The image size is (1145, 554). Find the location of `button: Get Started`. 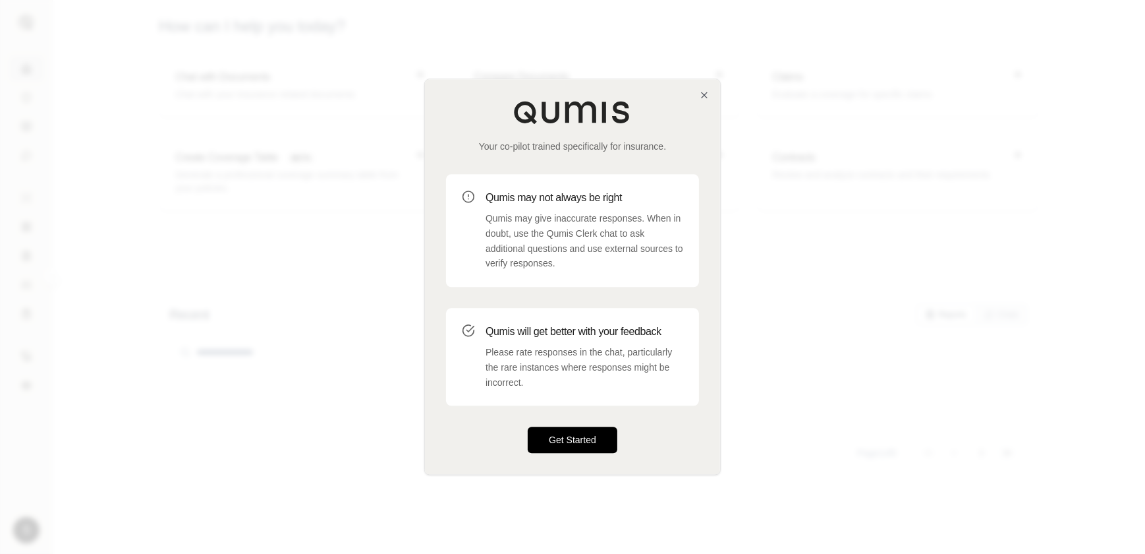

button: Get Started is located at coordinates (573, 440).